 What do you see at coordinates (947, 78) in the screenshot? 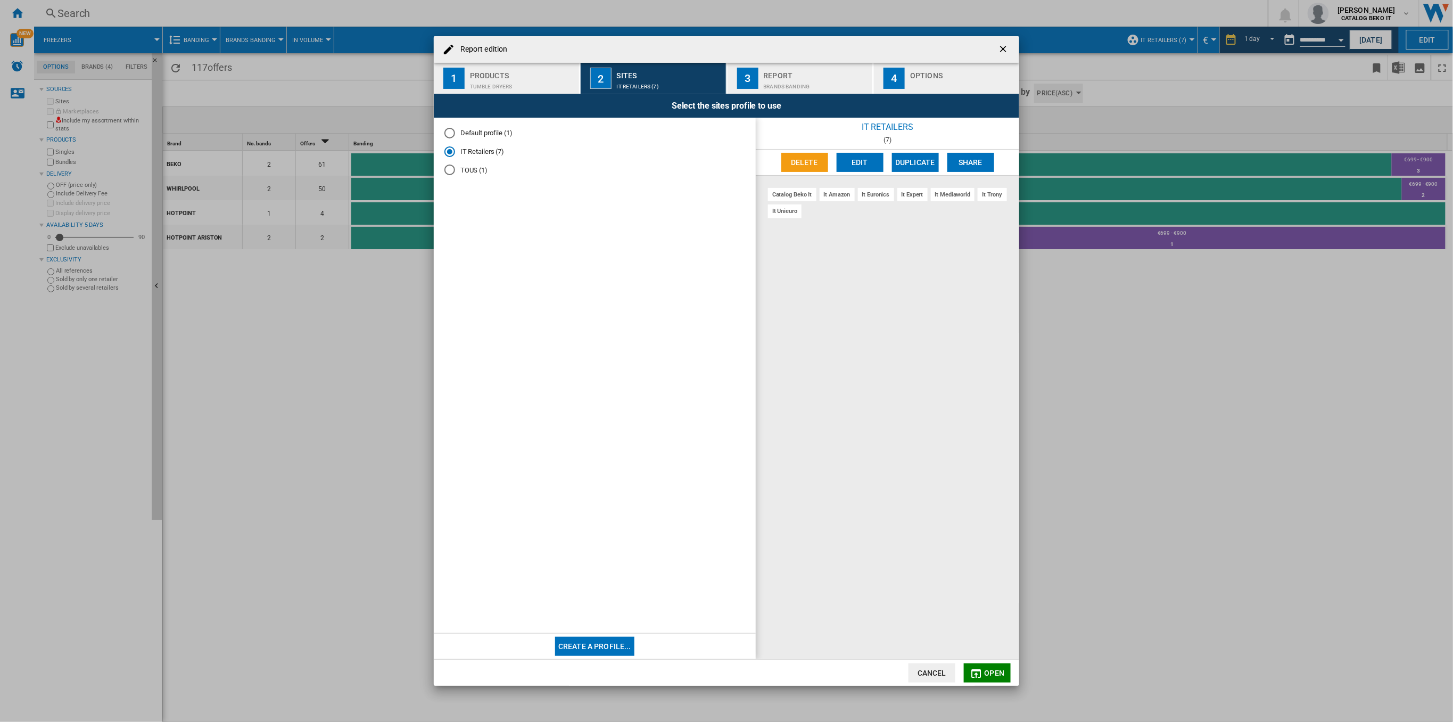
I see `button: 4 Options` at bounding box center [947, 78].